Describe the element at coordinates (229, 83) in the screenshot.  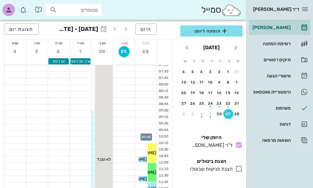
I see `button: 8` at that location.